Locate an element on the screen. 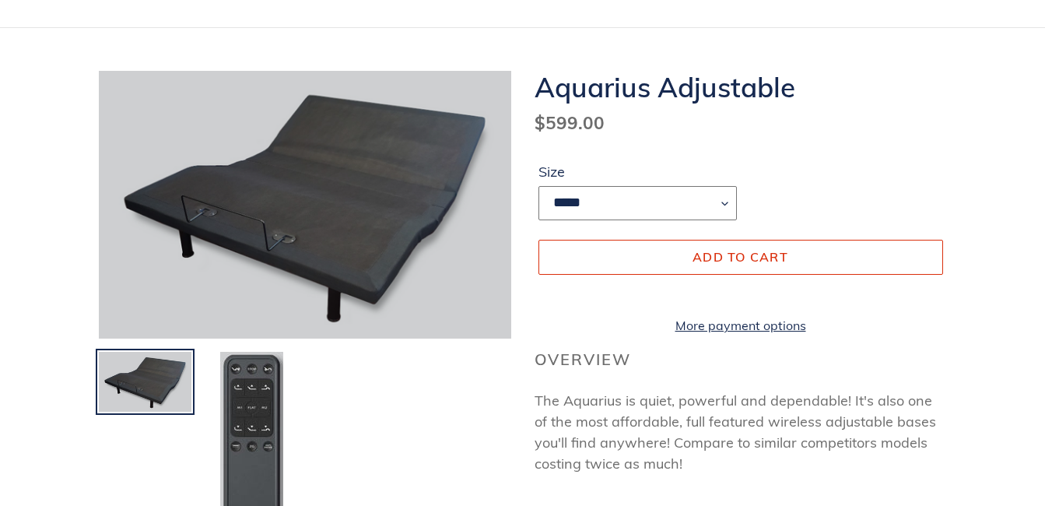  img: Load image into Gallery viewer, Aquarius Adjustable is located at coordinates (145, 381).